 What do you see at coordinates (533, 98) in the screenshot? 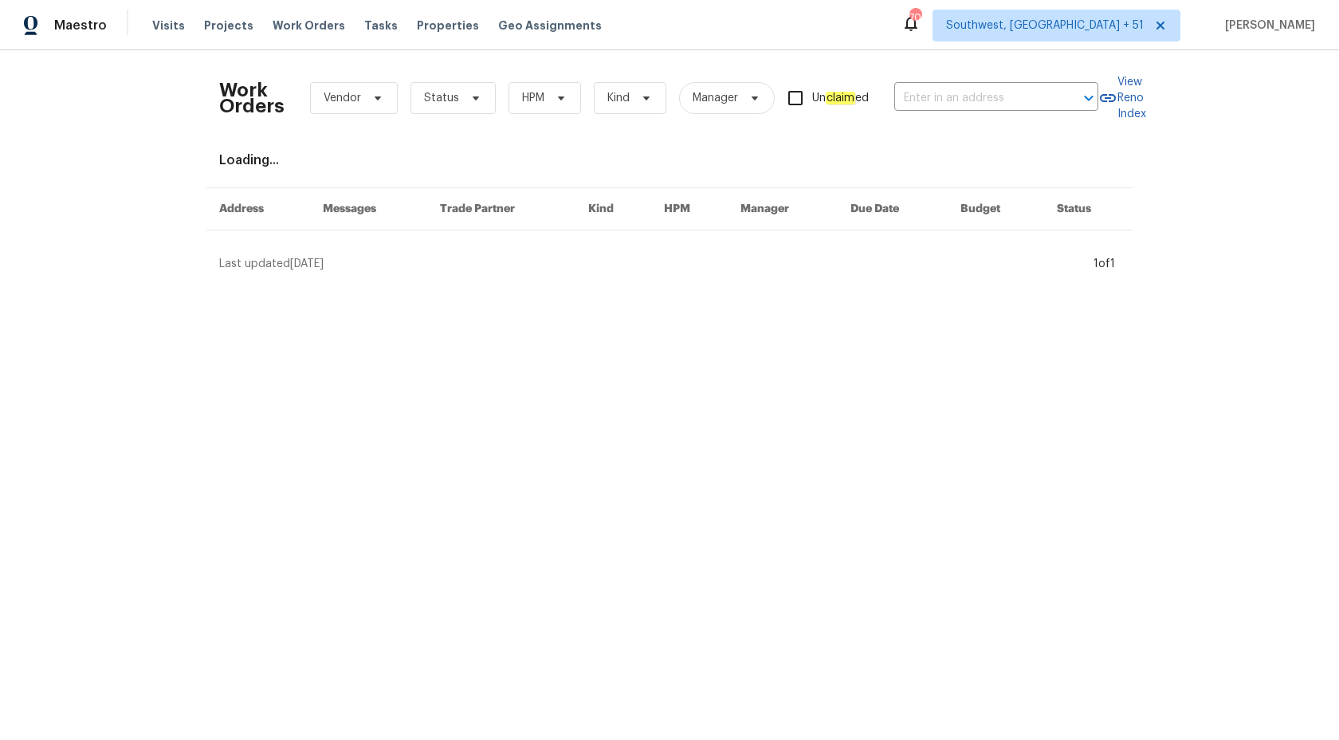
I see `span: HPM` at bounding box center [533, 98].